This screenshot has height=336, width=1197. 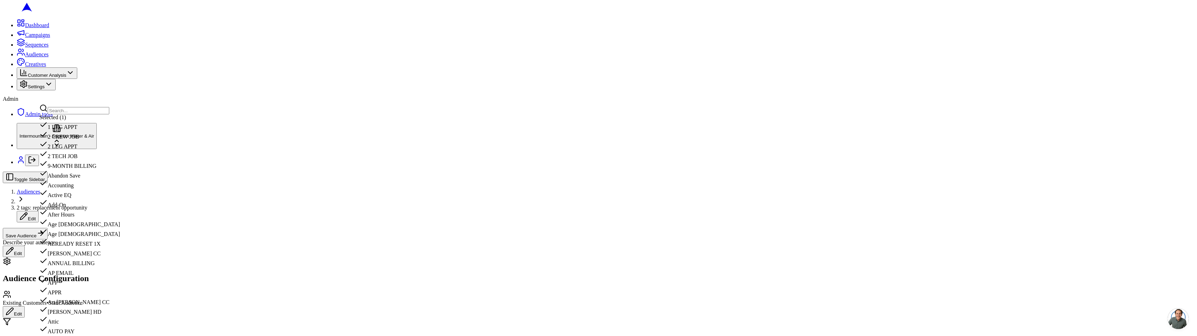 I want to click on div: Active EQ, so click(x=101, y=194).